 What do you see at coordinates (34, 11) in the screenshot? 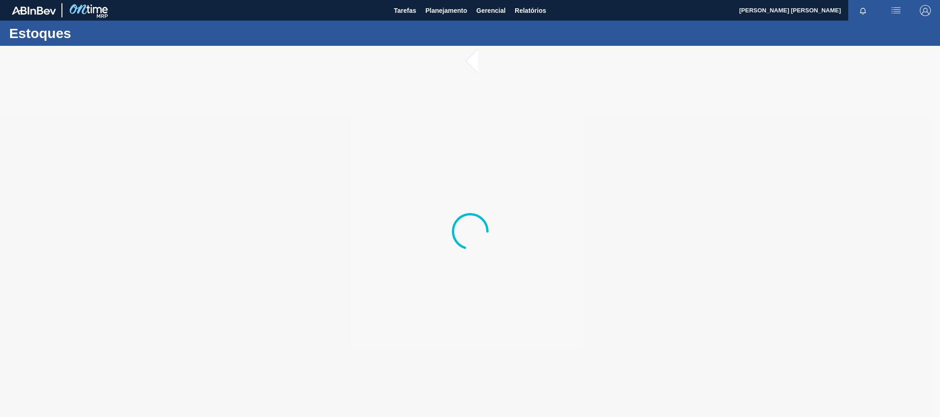
I see `img: TNhmsLtSVTkK8tSr43FrP2fwEKptu5GPRR3wAAAABJRU5ErkJggg==` at bounding box center [34, 11].